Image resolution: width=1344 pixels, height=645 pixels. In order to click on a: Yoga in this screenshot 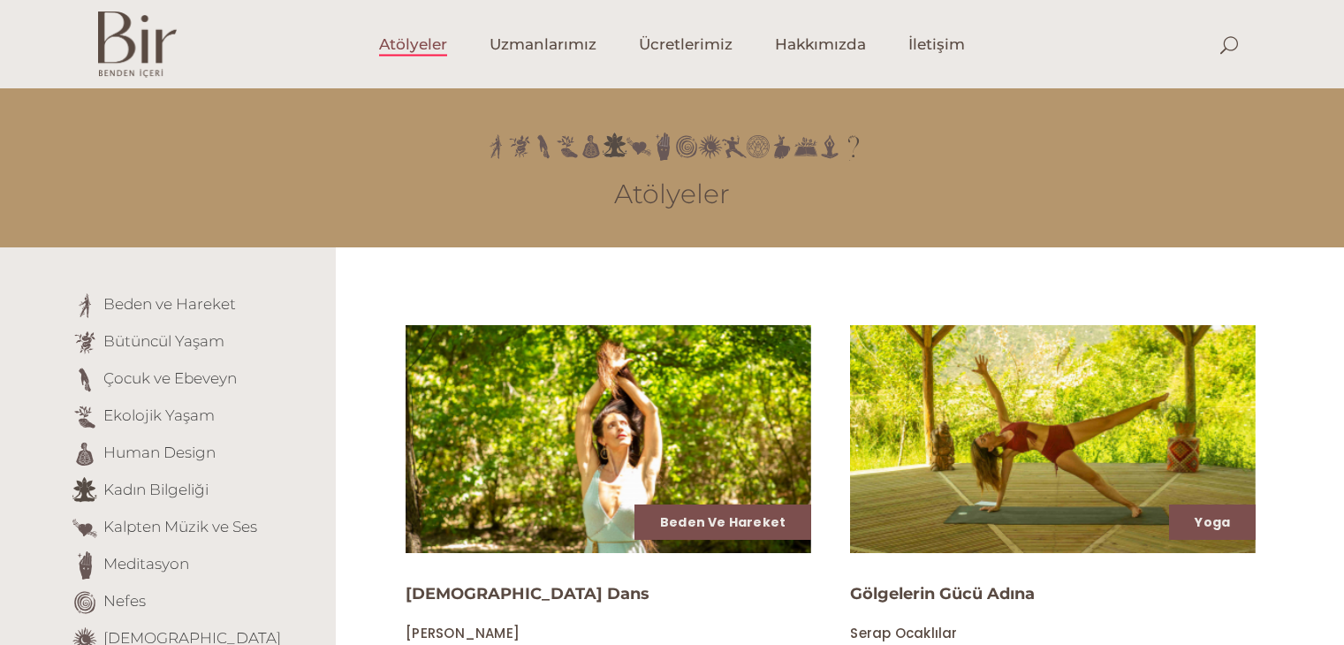, I will do `click(1212, 522)`.